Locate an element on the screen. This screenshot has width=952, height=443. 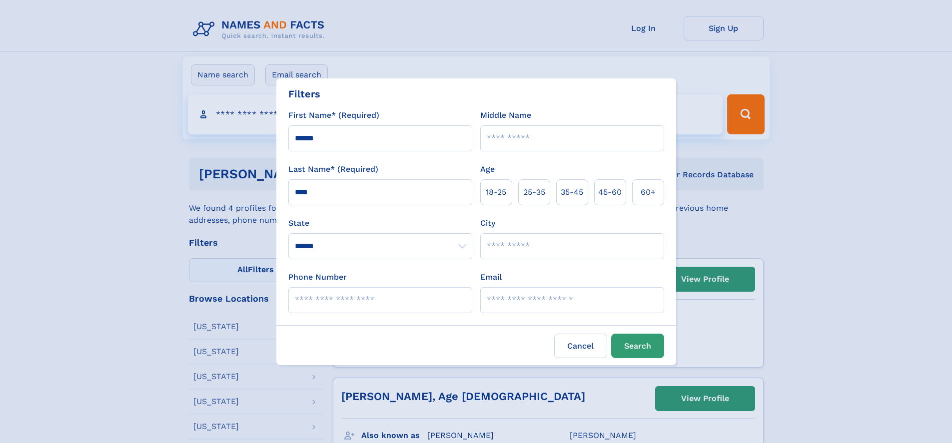
label: Email is located at coordinates (491, 277).